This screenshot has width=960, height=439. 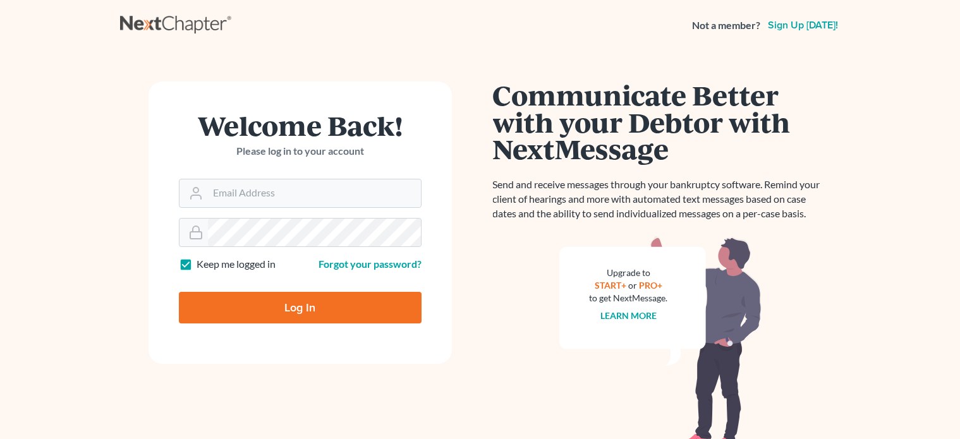 I want to click on div: to get NextMessage., so click(x=629, y=298).